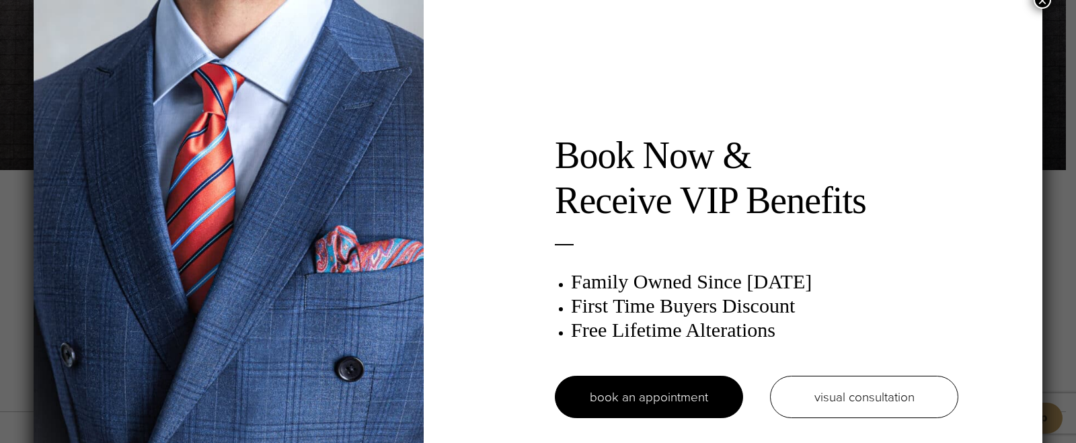 The height and width of the screenshot is (443, 1076). What do you see at coordinates (765, 330) in the screenshot?
I see `h3: Free Lifetime Alterations` at bounding box center [765, 330].